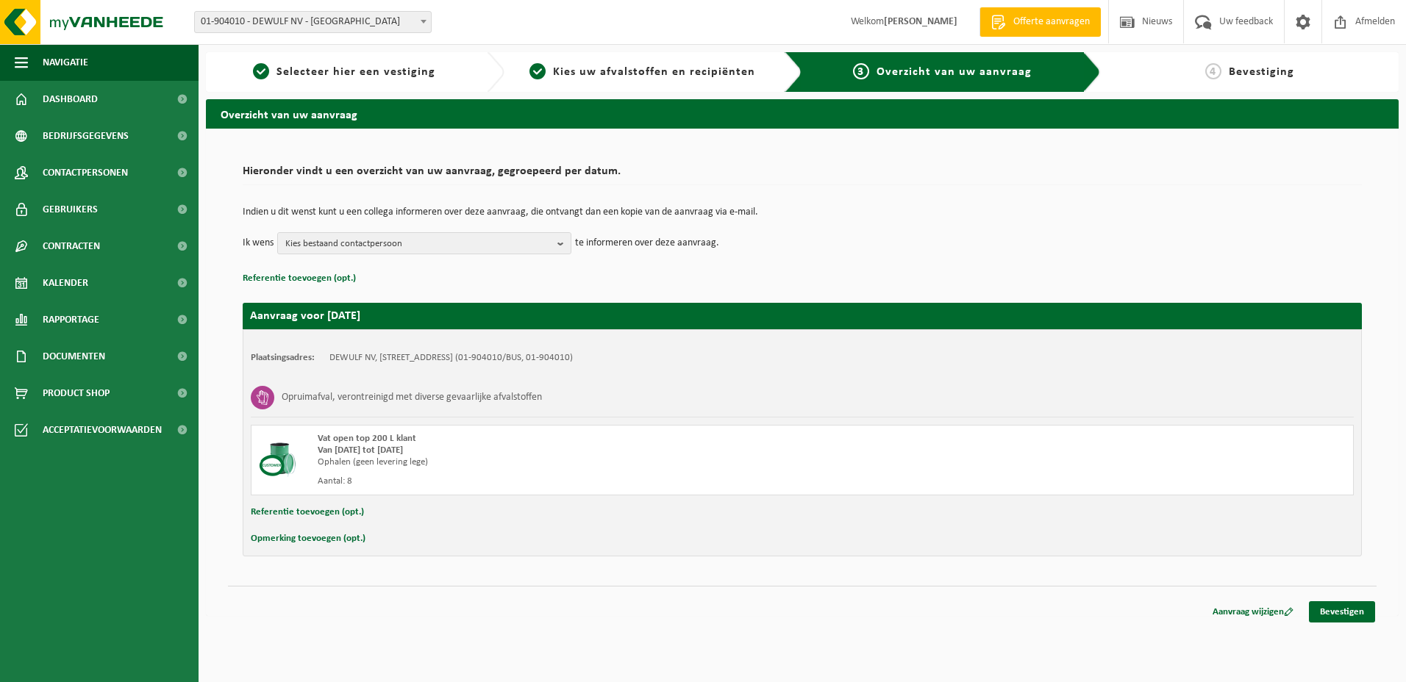 The image size is (1406, 682). I want to click on span: 3, so click(861, 71).